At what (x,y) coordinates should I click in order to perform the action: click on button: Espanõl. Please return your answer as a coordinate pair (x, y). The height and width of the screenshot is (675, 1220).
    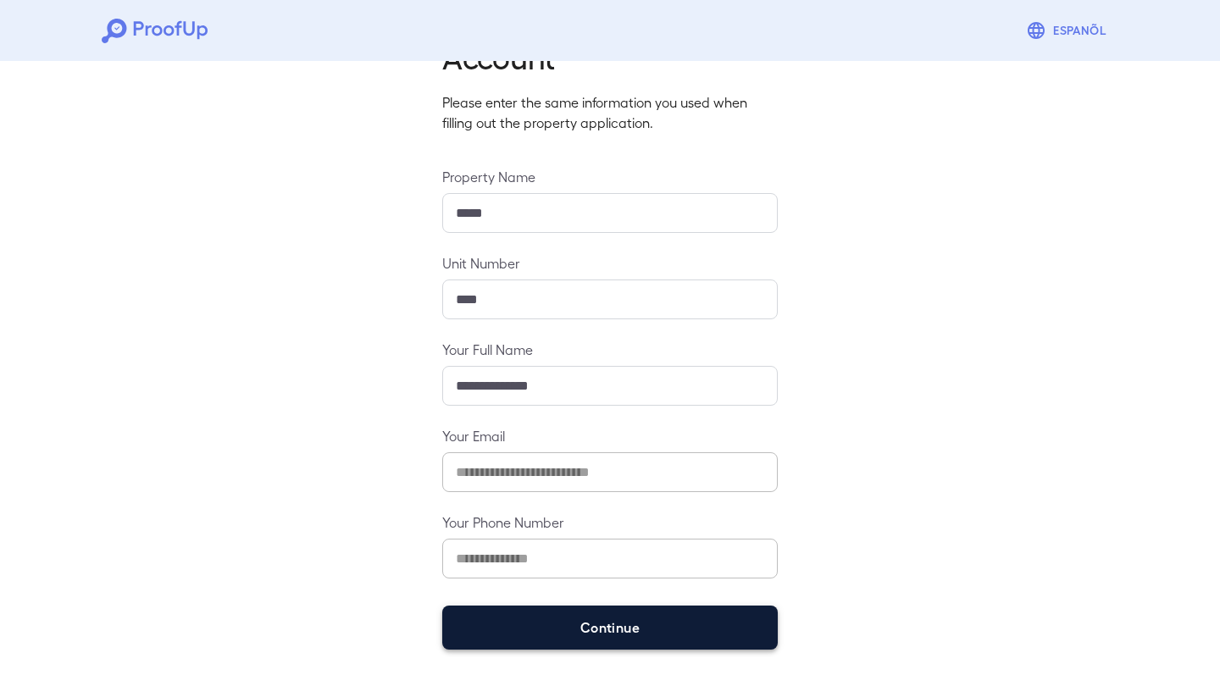
    Looking at the image, I should click on (1068, 31).